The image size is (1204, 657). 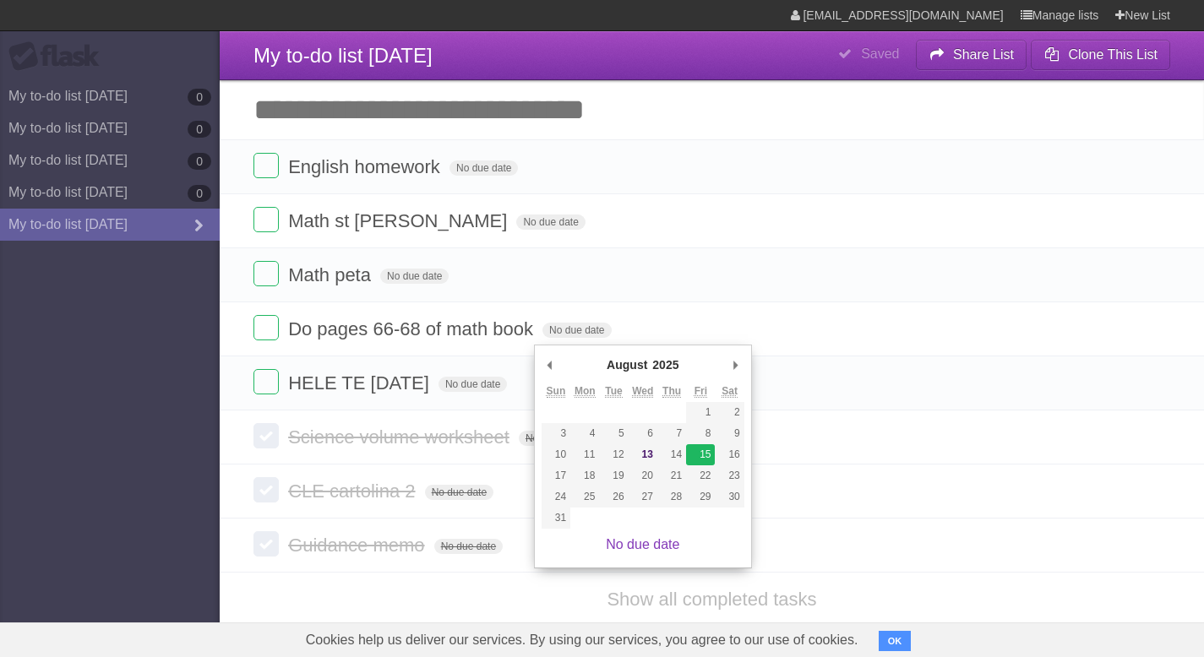 I want to click on abbr: Saturday, so click(x=729, y=391).